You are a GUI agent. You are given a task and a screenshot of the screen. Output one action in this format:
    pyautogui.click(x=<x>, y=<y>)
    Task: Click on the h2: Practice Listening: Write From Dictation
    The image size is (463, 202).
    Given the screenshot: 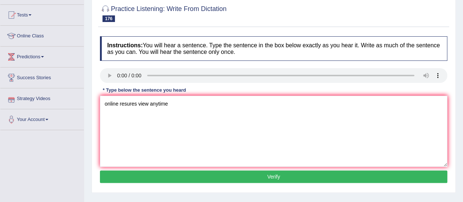 What is the action you would take?
    pyautogui.click(x=163, y=13)
    